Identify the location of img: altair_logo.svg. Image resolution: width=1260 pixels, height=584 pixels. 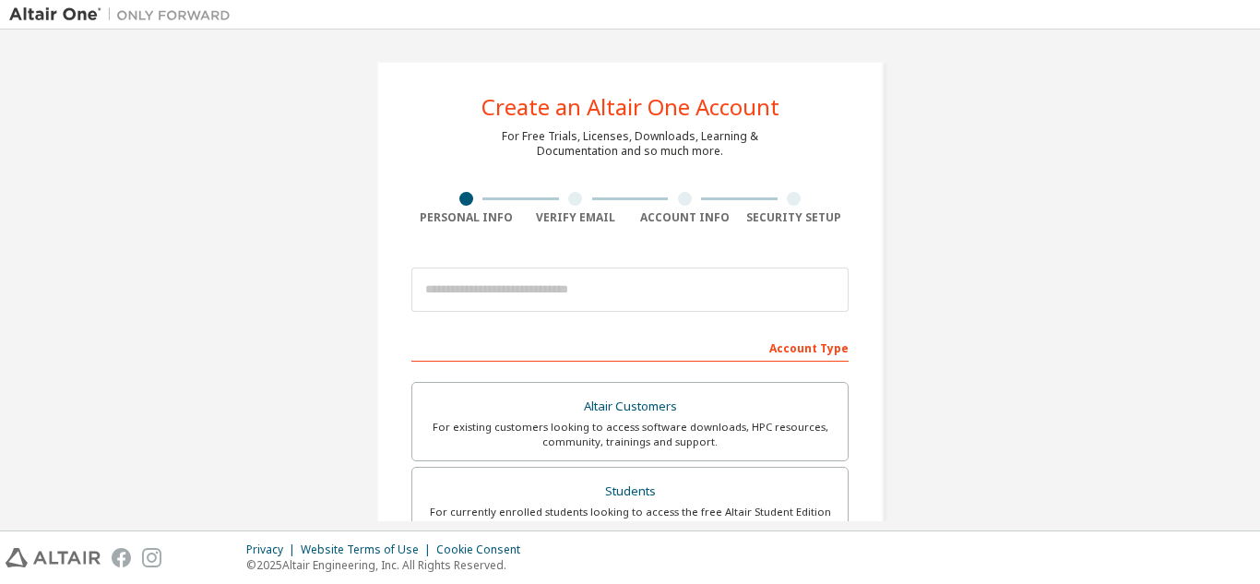
(53, 557).